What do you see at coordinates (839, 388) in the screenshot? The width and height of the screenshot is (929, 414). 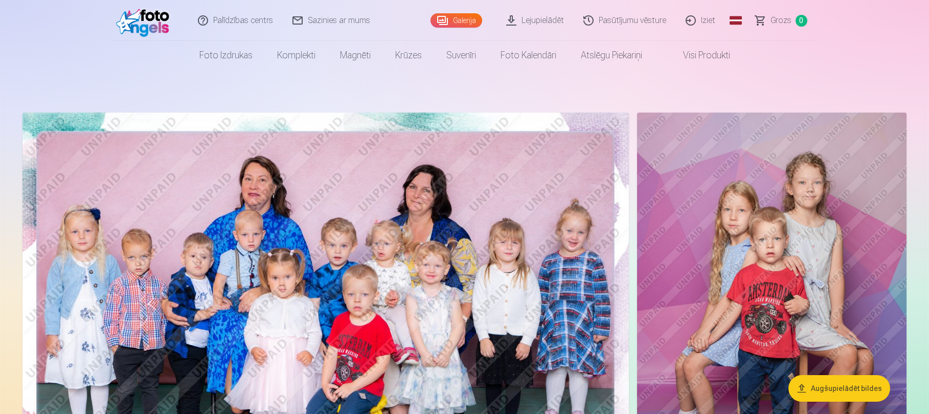 I see `button: Augšupielādēt bildes` at bounding box center [839, 388].